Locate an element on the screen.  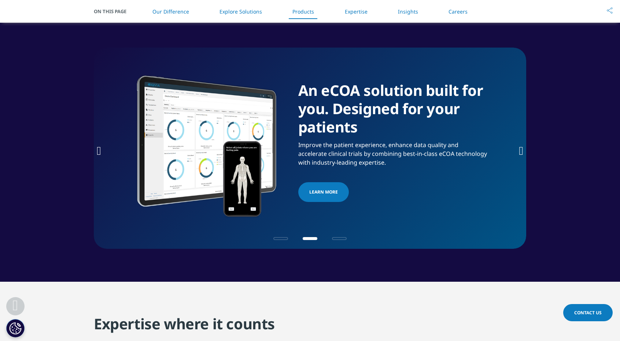
span: Go to slide 1 is located at coordinates (281, 239).